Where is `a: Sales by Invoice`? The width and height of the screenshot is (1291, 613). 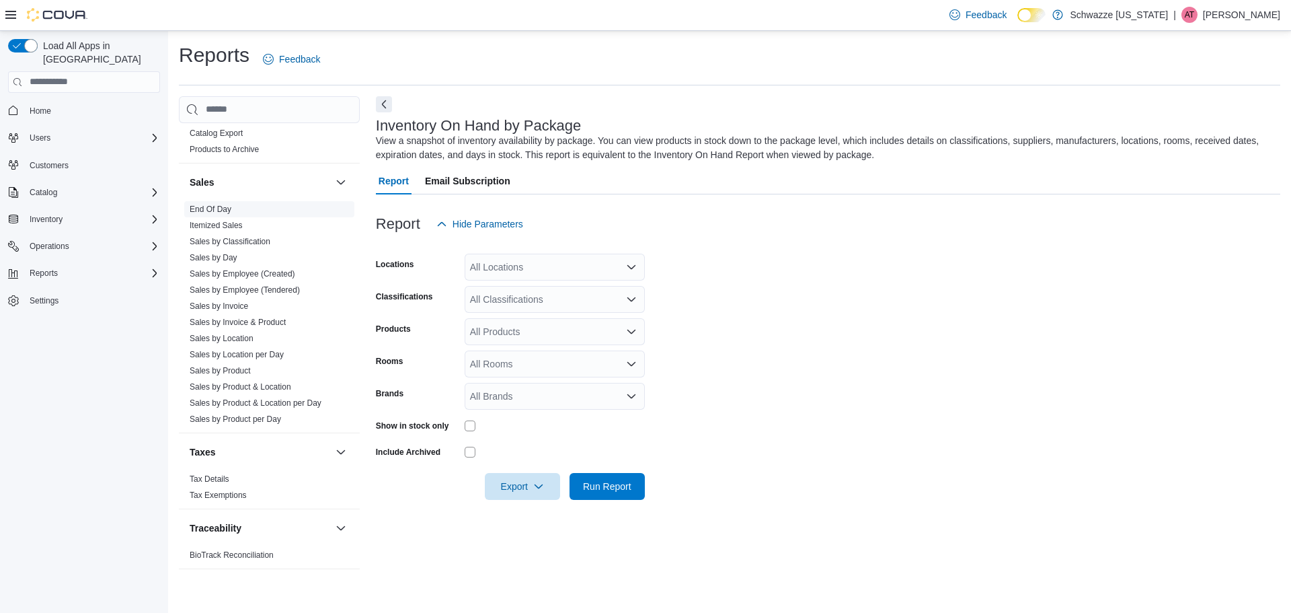
a: Sales by Invoice is located at coordinates (219, 306).